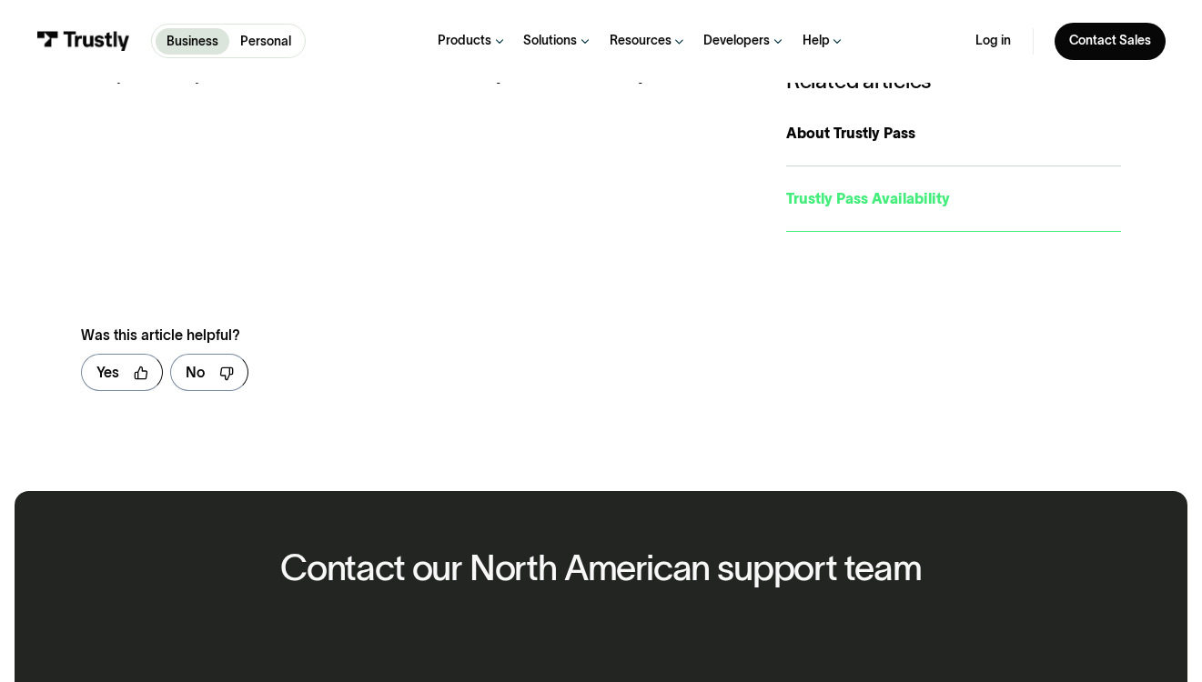 This screenshot has height=682, width=1202. Describe the element at coordinates (550, 41) in the screenshot. I see `div: Solutions` at that location.